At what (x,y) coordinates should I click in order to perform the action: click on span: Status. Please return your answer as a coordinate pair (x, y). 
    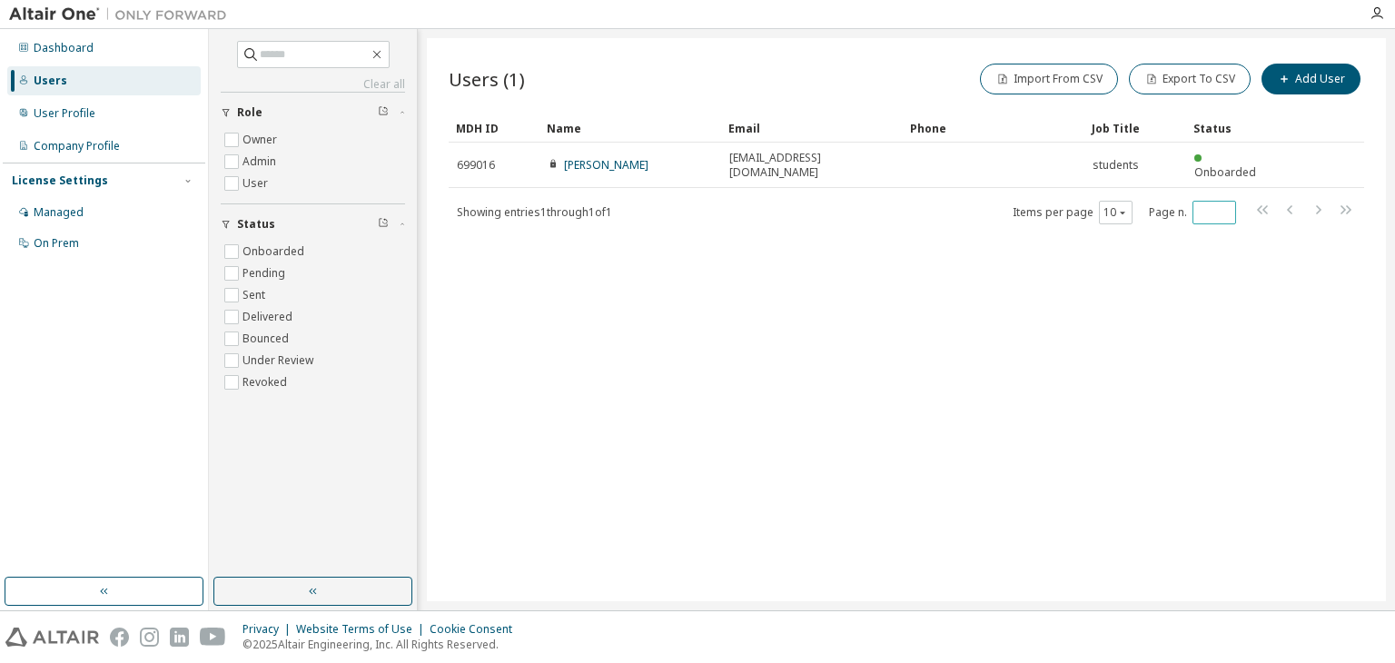
    Looking at the image, I should click on (256, 224).